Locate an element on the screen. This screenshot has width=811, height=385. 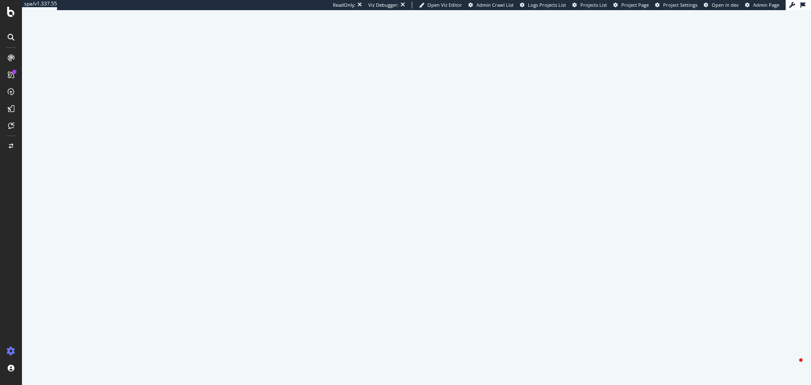
a: Admin Page is located at coordinates (762, 5).